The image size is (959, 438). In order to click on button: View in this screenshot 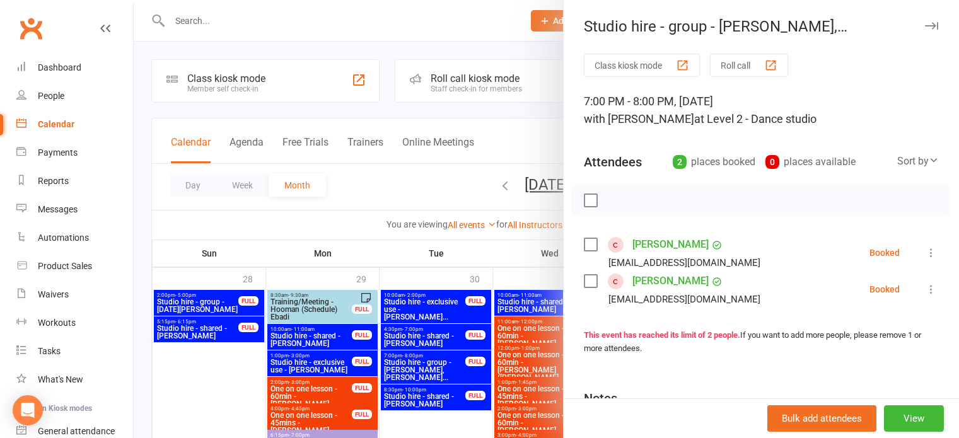, I will do `click(914, 419)`.